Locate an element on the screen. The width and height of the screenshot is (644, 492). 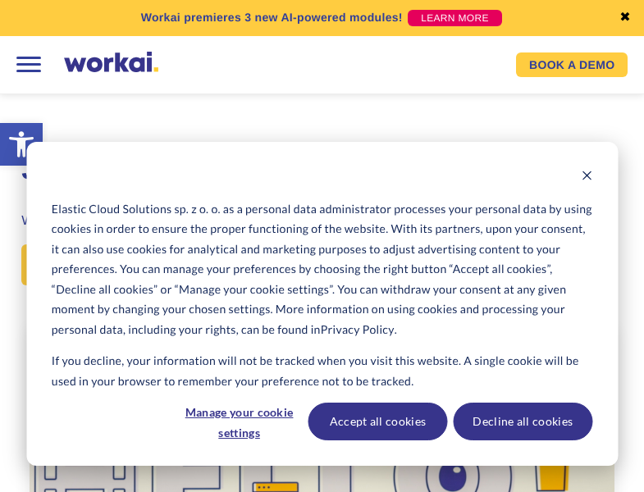
button: Decline all cookies is located at coordinates (523, 422).